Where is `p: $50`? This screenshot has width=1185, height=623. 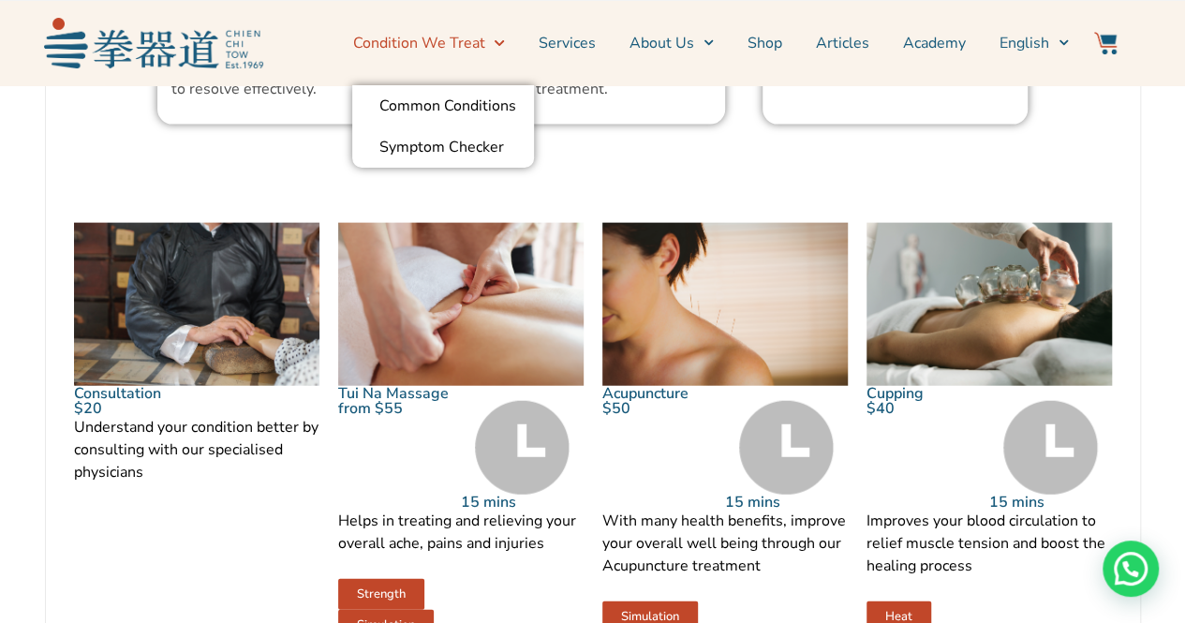 p: $50 is located at coordinates (663, 408).